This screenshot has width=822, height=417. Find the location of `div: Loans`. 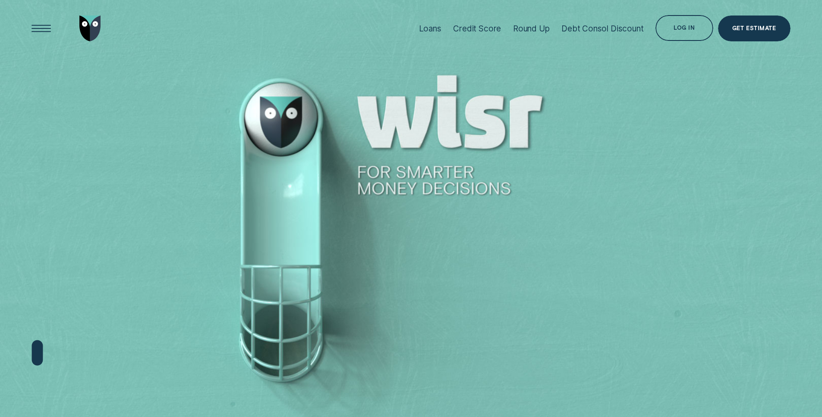

div: Loans is located at coordinates (430, 28).